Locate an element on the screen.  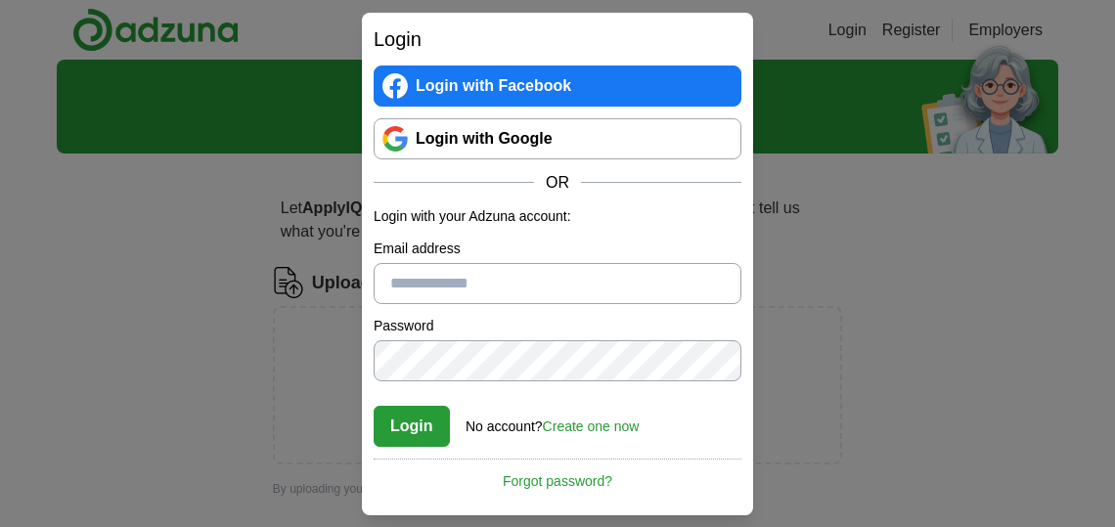
button: Login is located at coordinates (412, 426).